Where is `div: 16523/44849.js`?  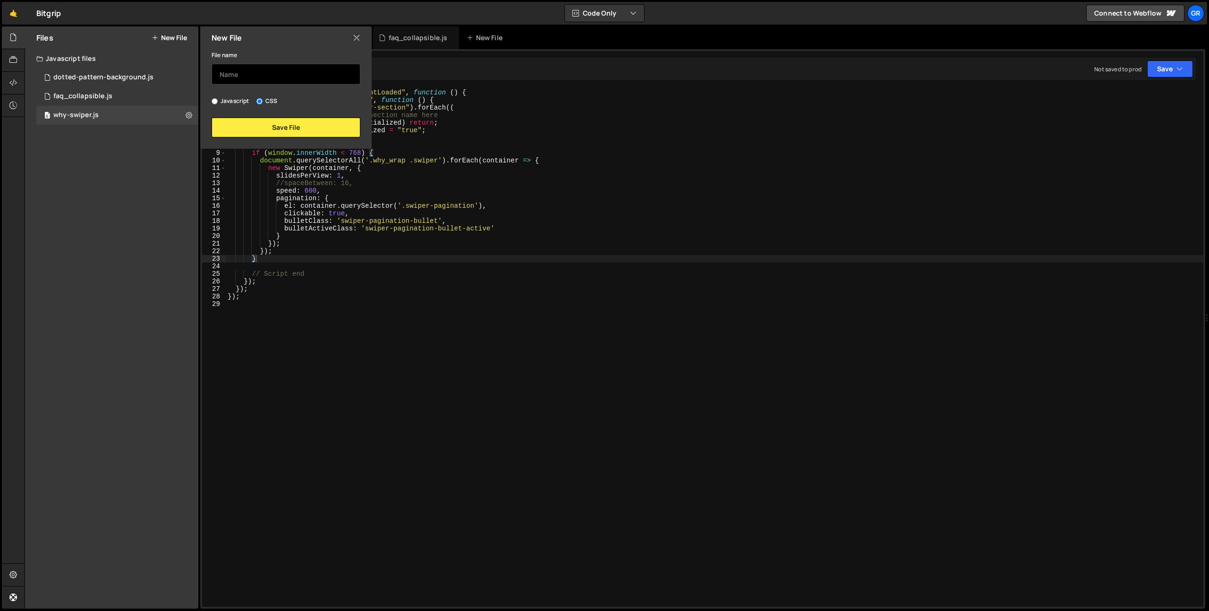 div: 16523/44849.js is located at coordinates (117, 77).